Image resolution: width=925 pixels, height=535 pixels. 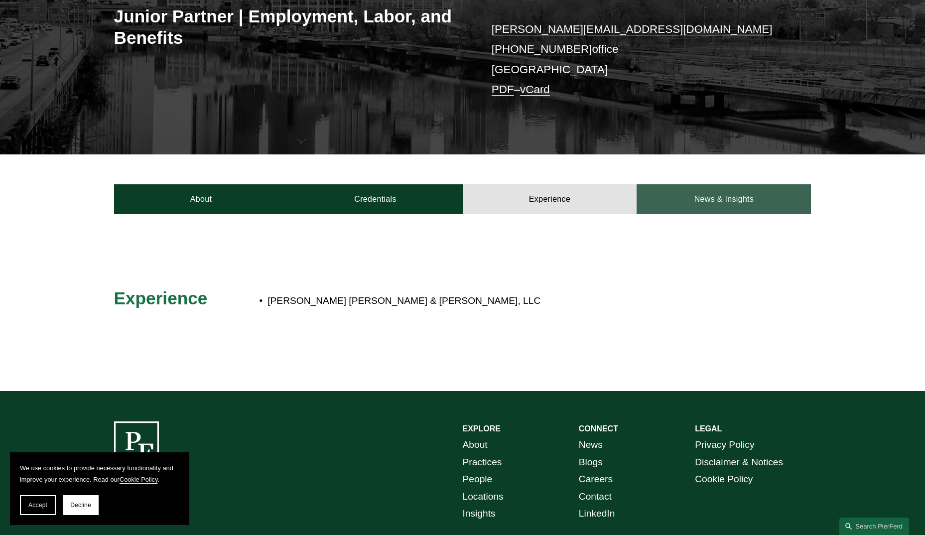 What do you see at coordinates (739, 462) in the screenshot?
I see `a: Disclaimer & Notices` at bounding box center [739, 462].